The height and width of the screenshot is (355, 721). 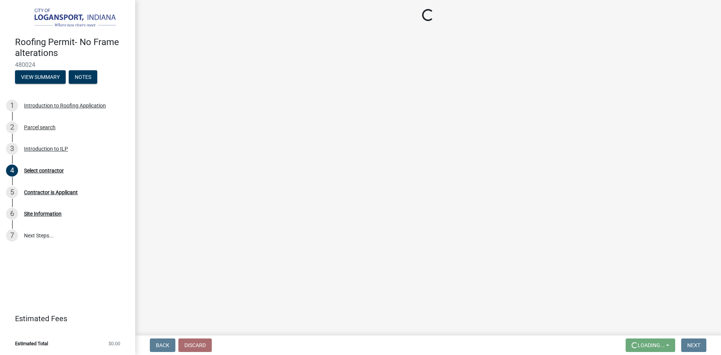 I want to click on span: $0.00, so click(x=114, y=343).